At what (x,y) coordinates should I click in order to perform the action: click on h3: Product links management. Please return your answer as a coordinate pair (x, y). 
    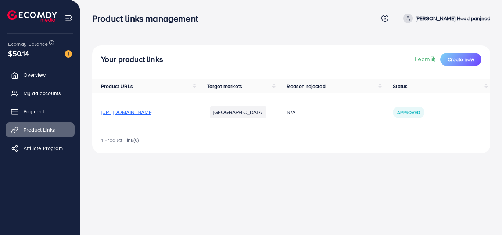
    Looking at the image, I should click on (148, 18).